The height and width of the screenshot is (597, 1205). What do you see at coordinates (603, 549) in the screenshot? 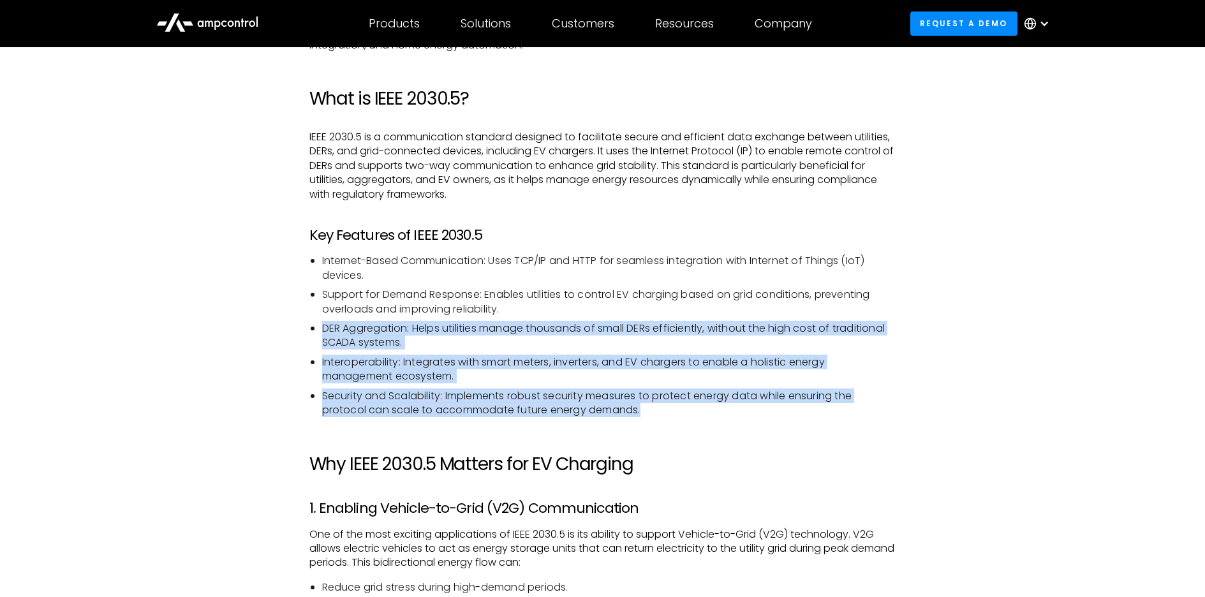
I see `p: One of the most exciting applications of IEEE 2030.5 is its ability to support Vehicle-to-Grid (V...` at bounding box center [603, 549].